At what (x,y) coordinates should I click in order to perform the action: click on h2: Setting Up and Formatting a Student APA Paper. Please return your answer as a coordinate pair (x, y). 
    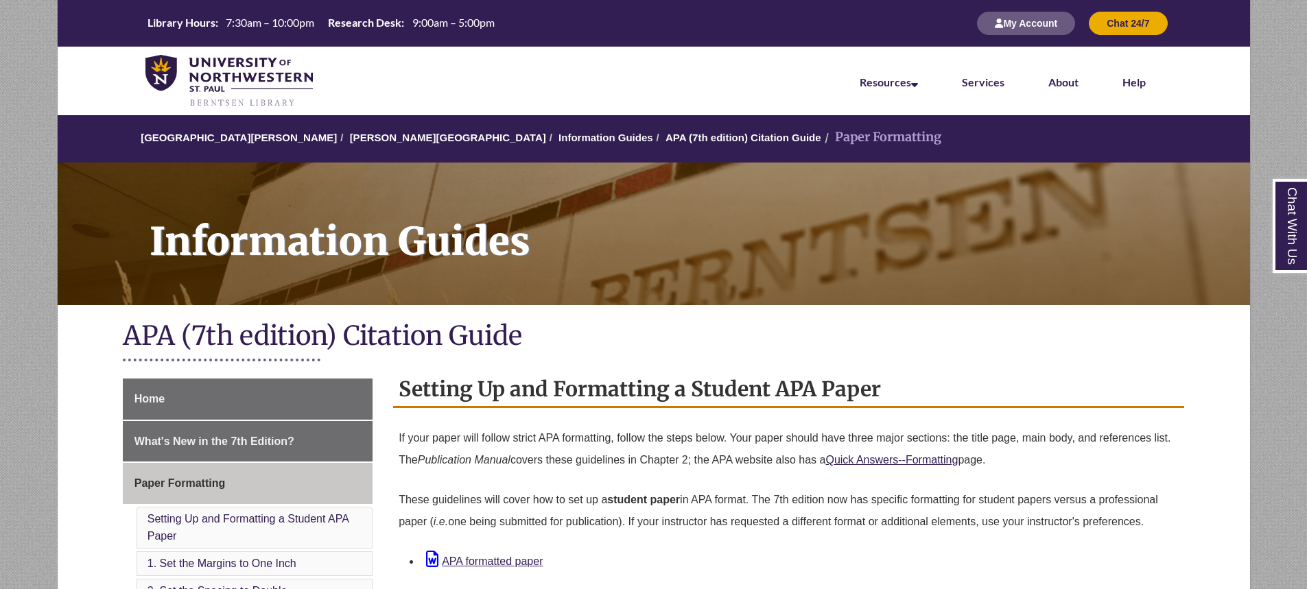
    Looking at the image, I should click on (788, 390).